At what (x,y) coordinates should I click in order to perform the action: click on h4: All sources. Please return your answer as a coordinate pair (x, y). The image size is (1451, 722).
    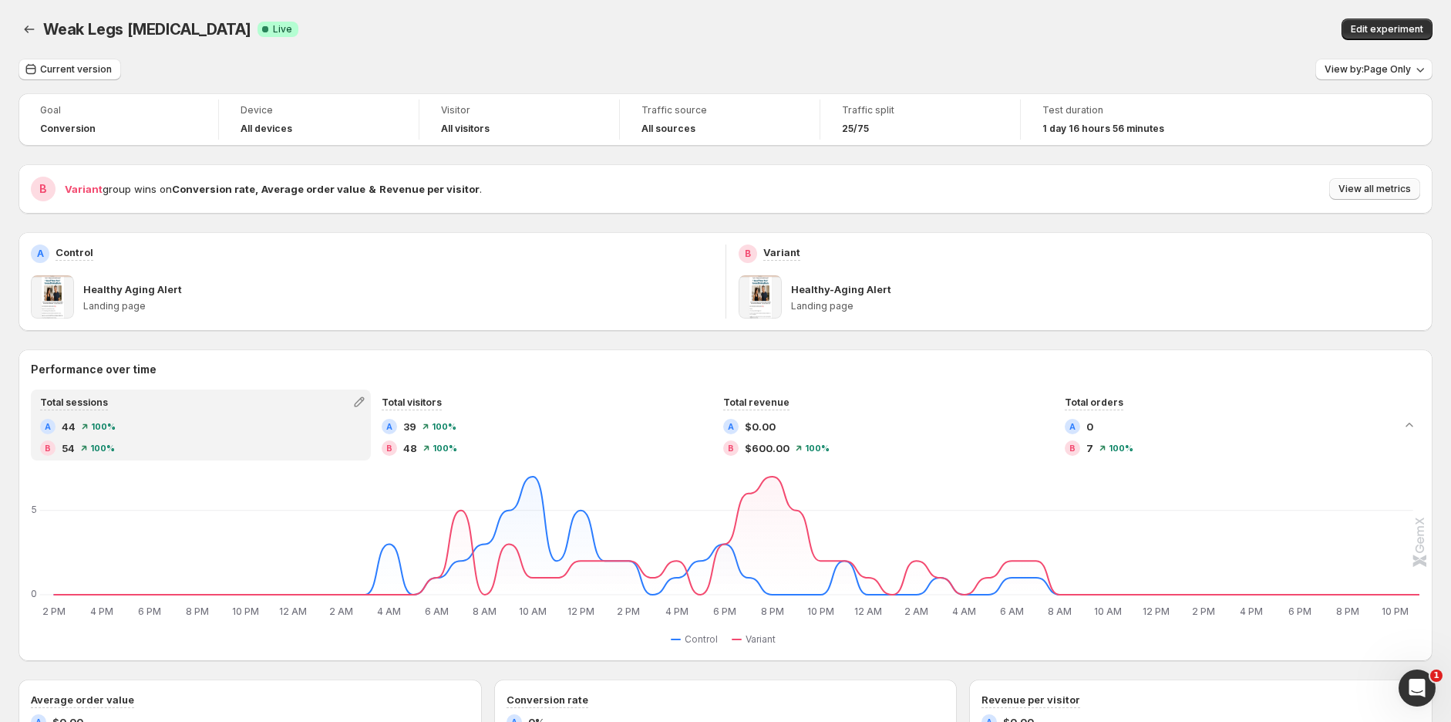
    Looking at the image, I should click on (669, 129).